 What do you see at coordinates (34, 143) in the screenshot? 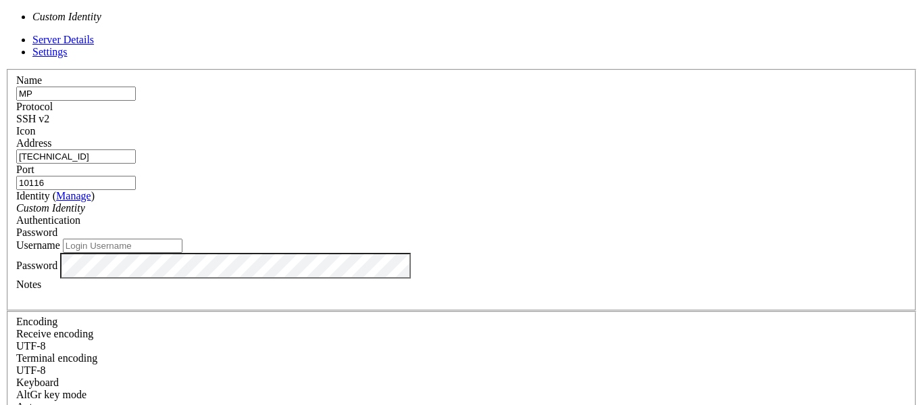
I see `label: Address` at bounding box center [34, 143].